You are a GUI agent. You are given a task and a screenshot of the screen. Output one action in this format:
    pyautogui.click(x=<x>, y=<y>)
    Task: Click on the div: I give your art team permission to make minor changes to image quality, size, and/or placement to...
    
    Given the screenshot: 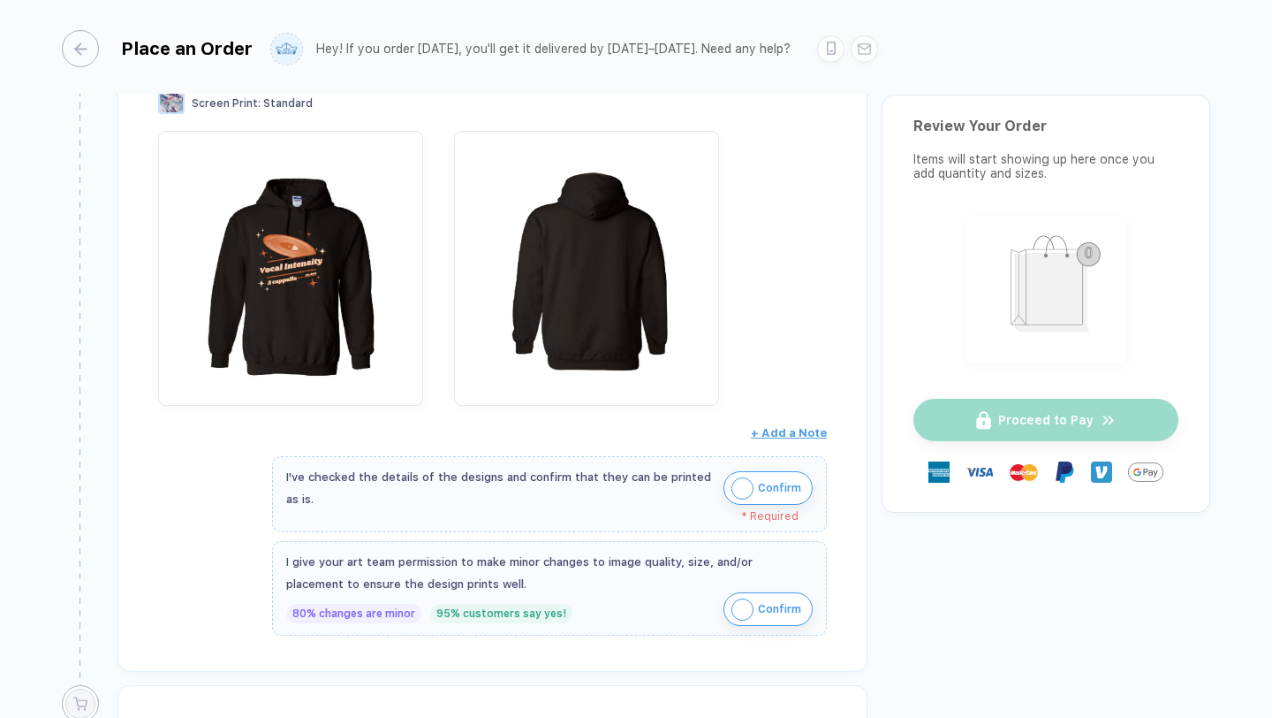 What is the action you would take?
    pyautogui.click(x=550, y=573)
    